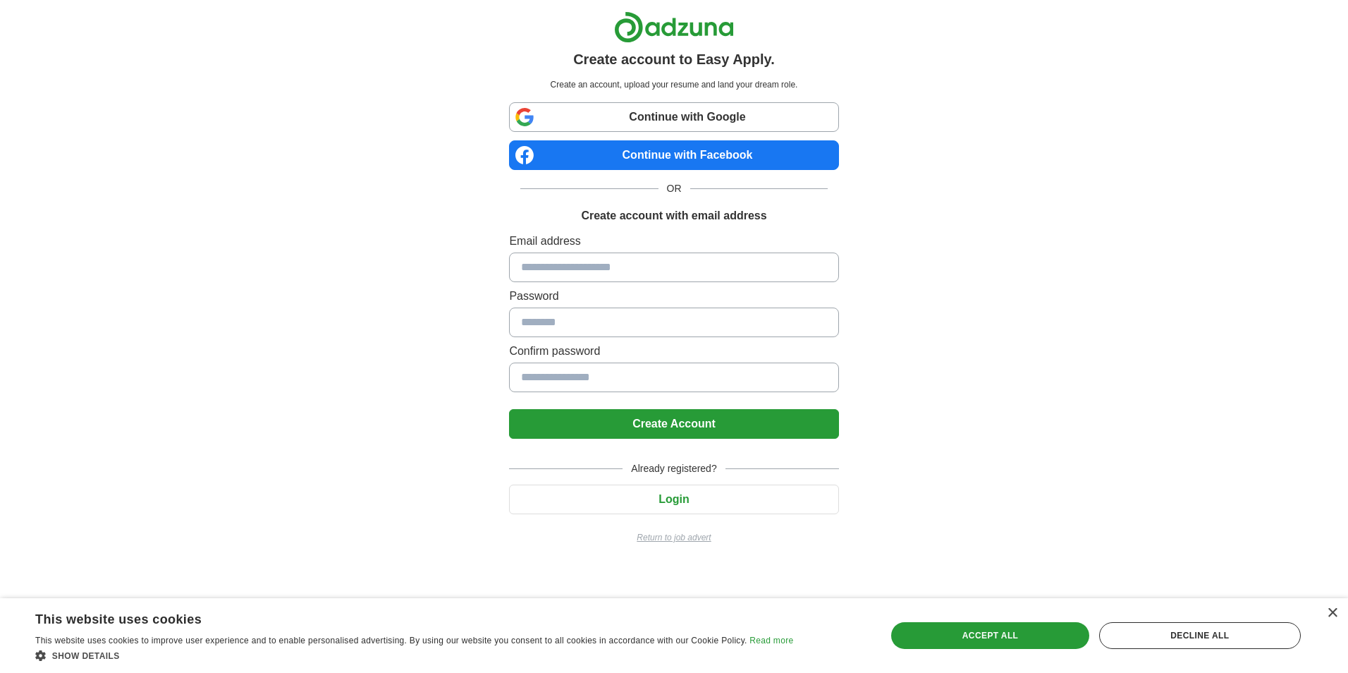 The width and height of the screenshot is (1348, 673). Describe the element at coordinates (674, 27) in the screenshot. I see `img: Adzuna logo` at that location.